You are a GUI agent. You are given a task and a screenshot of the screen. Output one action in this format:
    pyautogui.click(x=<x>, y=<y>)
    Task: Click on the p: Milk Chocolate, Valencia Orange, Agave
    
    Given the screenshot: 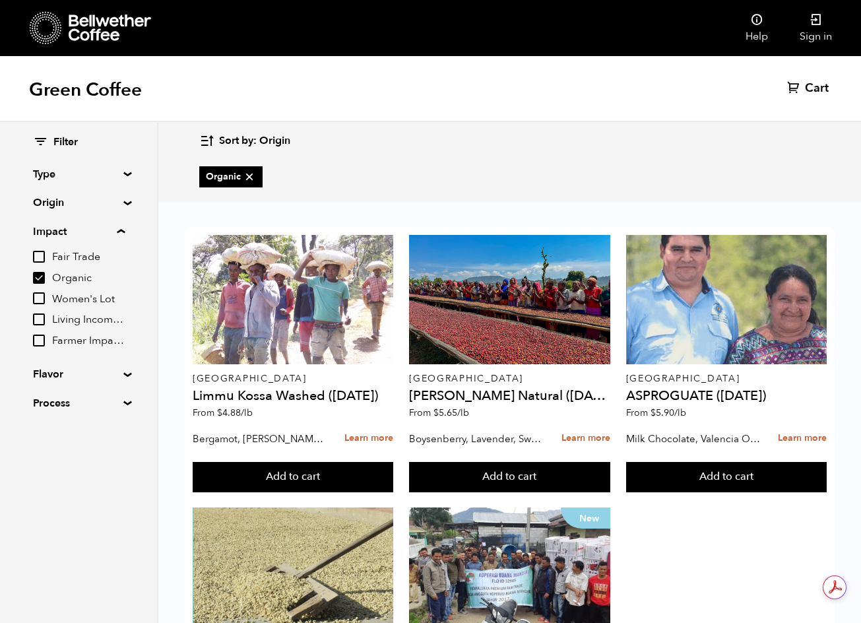 What is the action you would take?
    pyautogui.click(x=694, y=439)
    